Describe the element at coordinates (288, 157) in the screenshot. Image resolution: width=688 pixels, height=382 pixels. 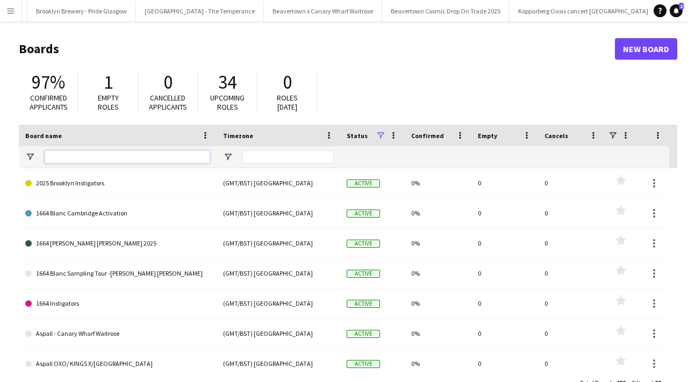
I see `input: Timezone Filter Input` at that location.